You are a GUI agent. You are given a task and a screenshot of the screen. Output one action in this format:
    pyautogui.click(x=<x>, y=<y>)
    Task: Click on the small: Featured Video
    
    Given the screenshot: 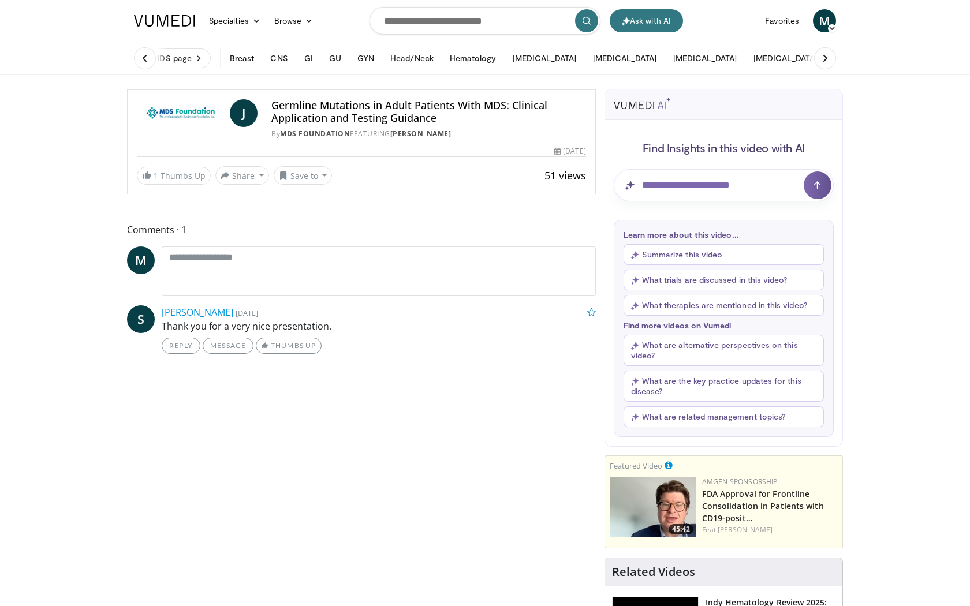 What is the action you would take?
    pyautogui.click(x=636, y=466)
    